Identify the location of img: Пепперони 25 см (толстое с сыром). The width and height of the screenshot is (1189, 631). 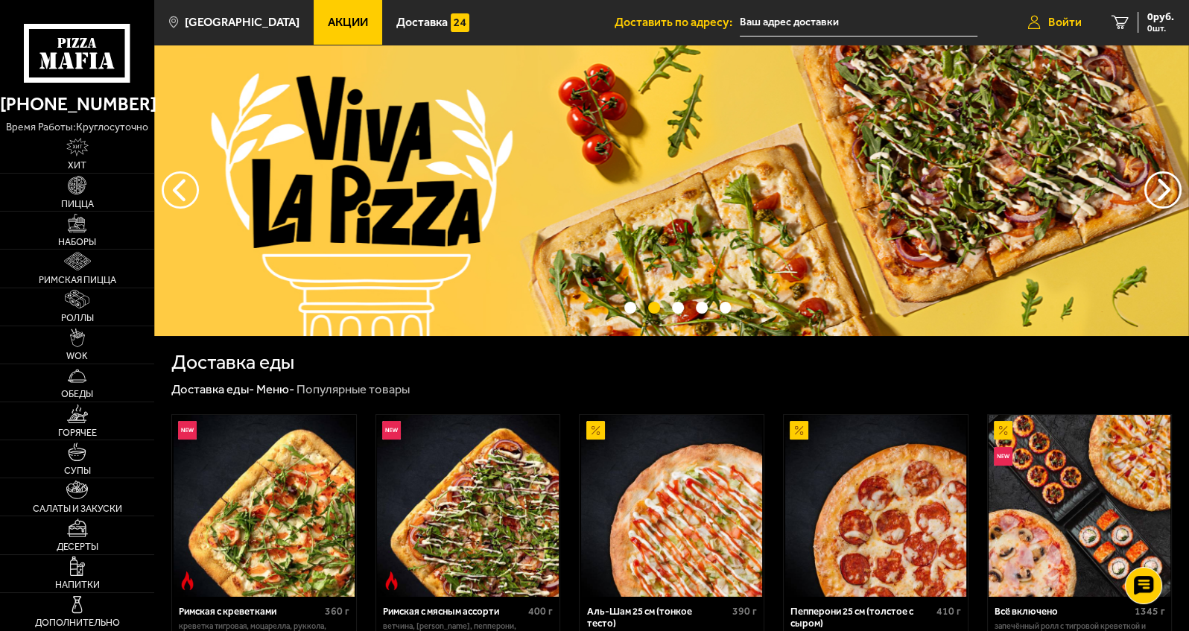
(876, 506).